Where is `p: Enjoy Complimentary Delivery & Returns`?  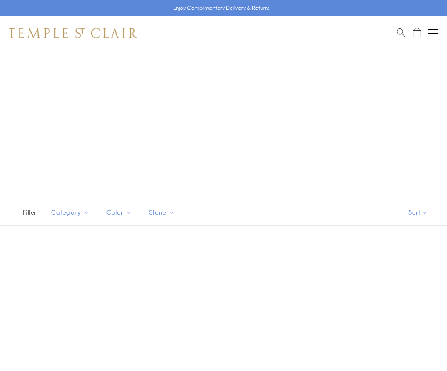 p: Enjoy Complimentary Delivery & Returns is located at coordinates (221, 8).